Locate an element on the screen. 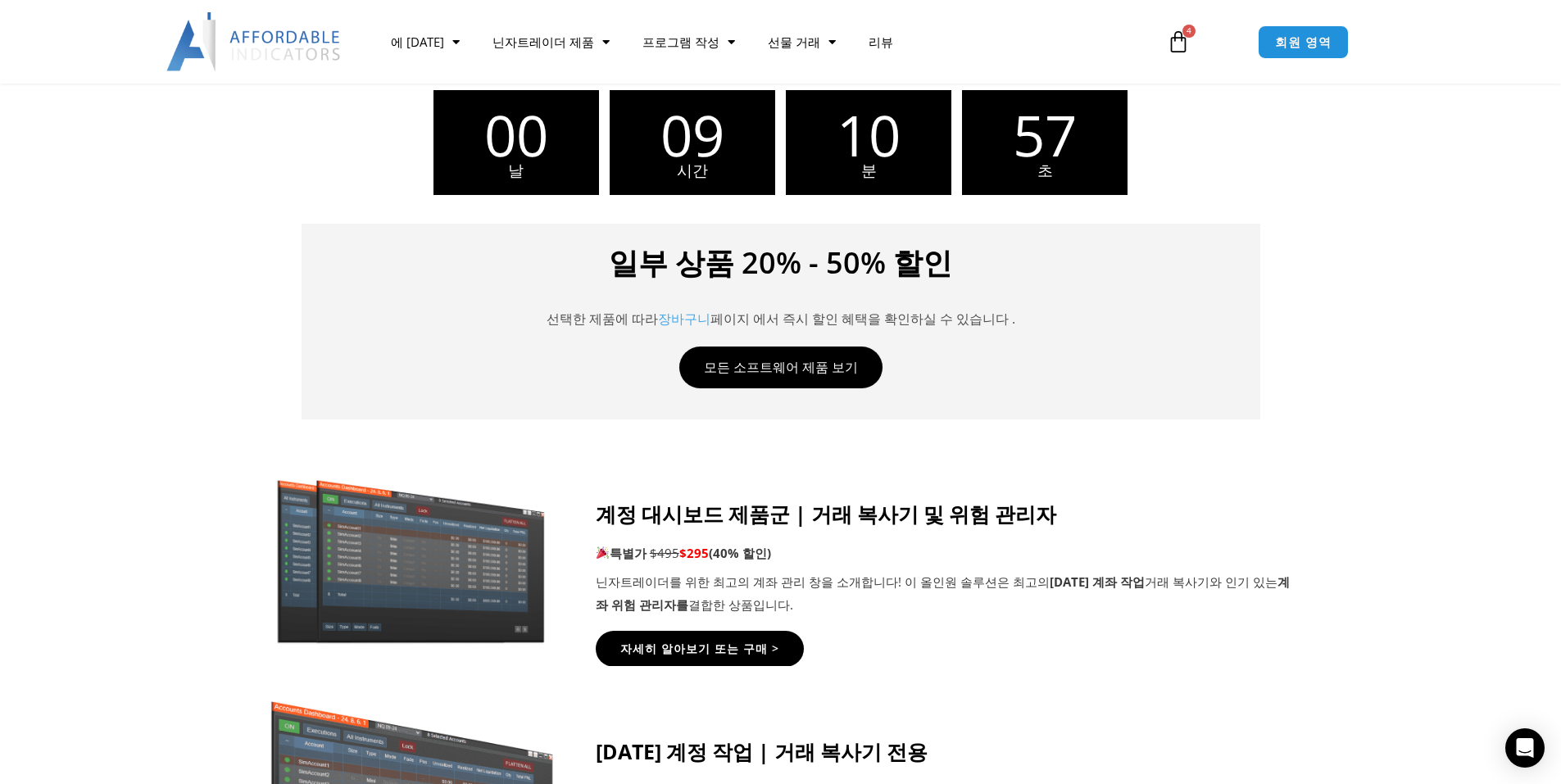  font: 거래 복사기와 인기 있는 is located at coordinates (1211, 582).